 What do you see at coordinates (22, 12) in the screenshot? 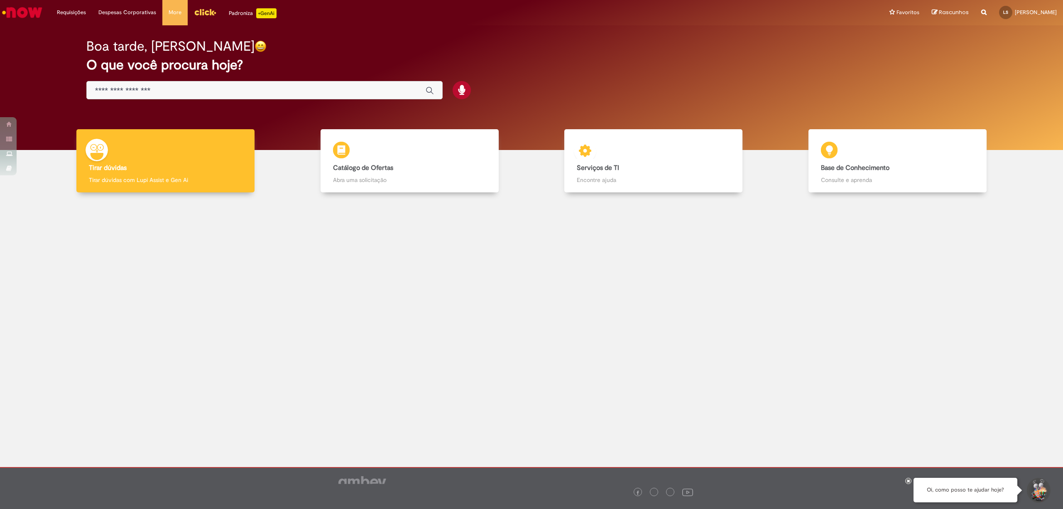
I see `img: ServiceNow` at bounding box center [22, 12].